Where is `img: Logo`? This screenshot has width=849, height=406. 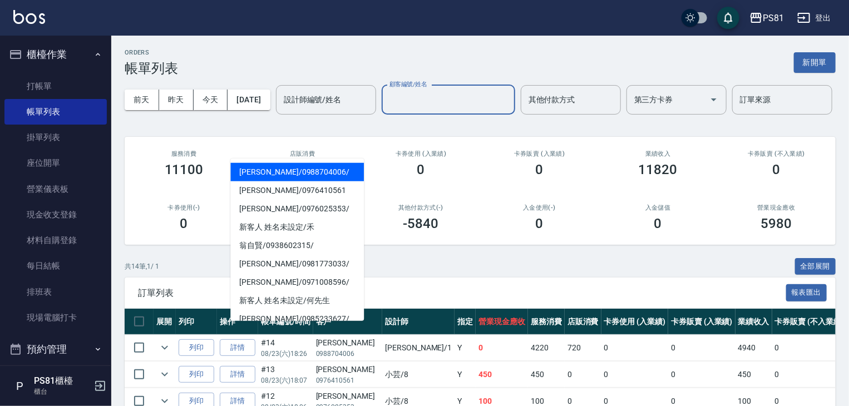
img: Logo is located at coordinates (29, 17).